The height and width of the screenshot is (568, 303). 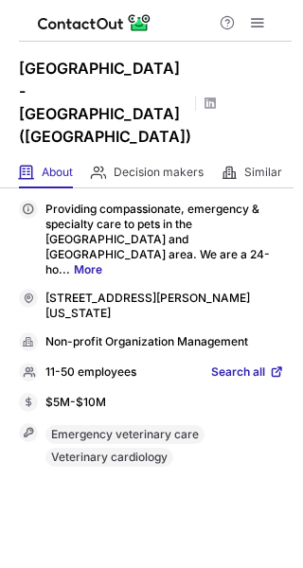 I want to click on img: ContactOut v5.3.10, so click(x=95, y=23).